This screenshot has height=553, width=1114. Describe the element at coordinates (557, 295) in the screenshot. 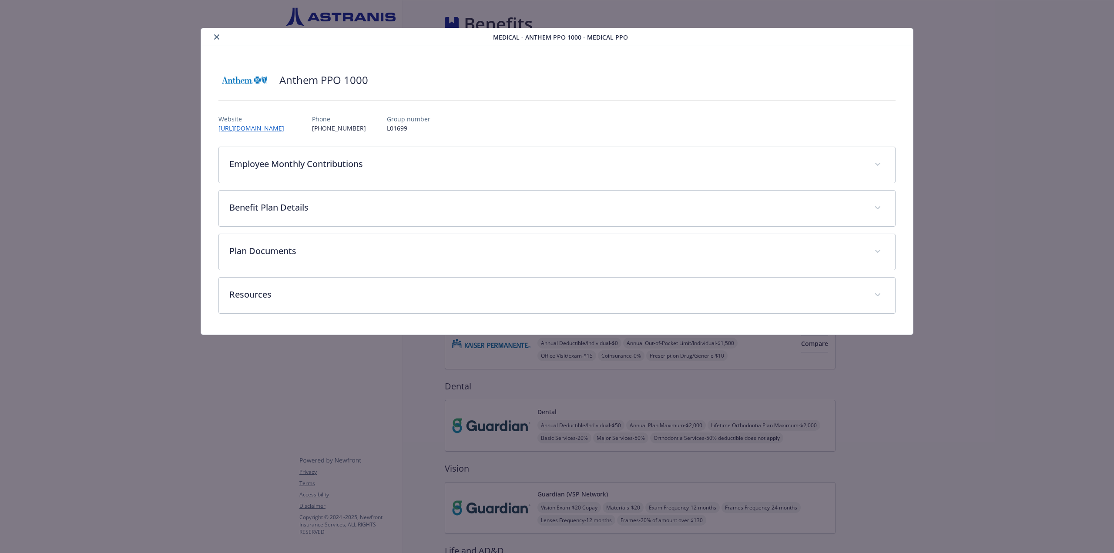

I see `div: Resources` at that location.